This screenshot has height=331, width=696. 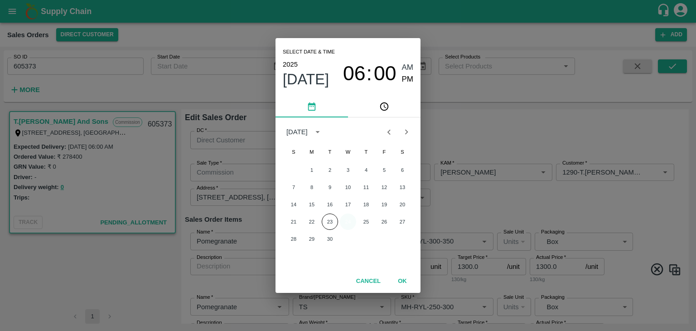 What do you see at coordinates (309, 52) in the screenshot?
I see `span: Select date & time` at bounding box center [309, 52].